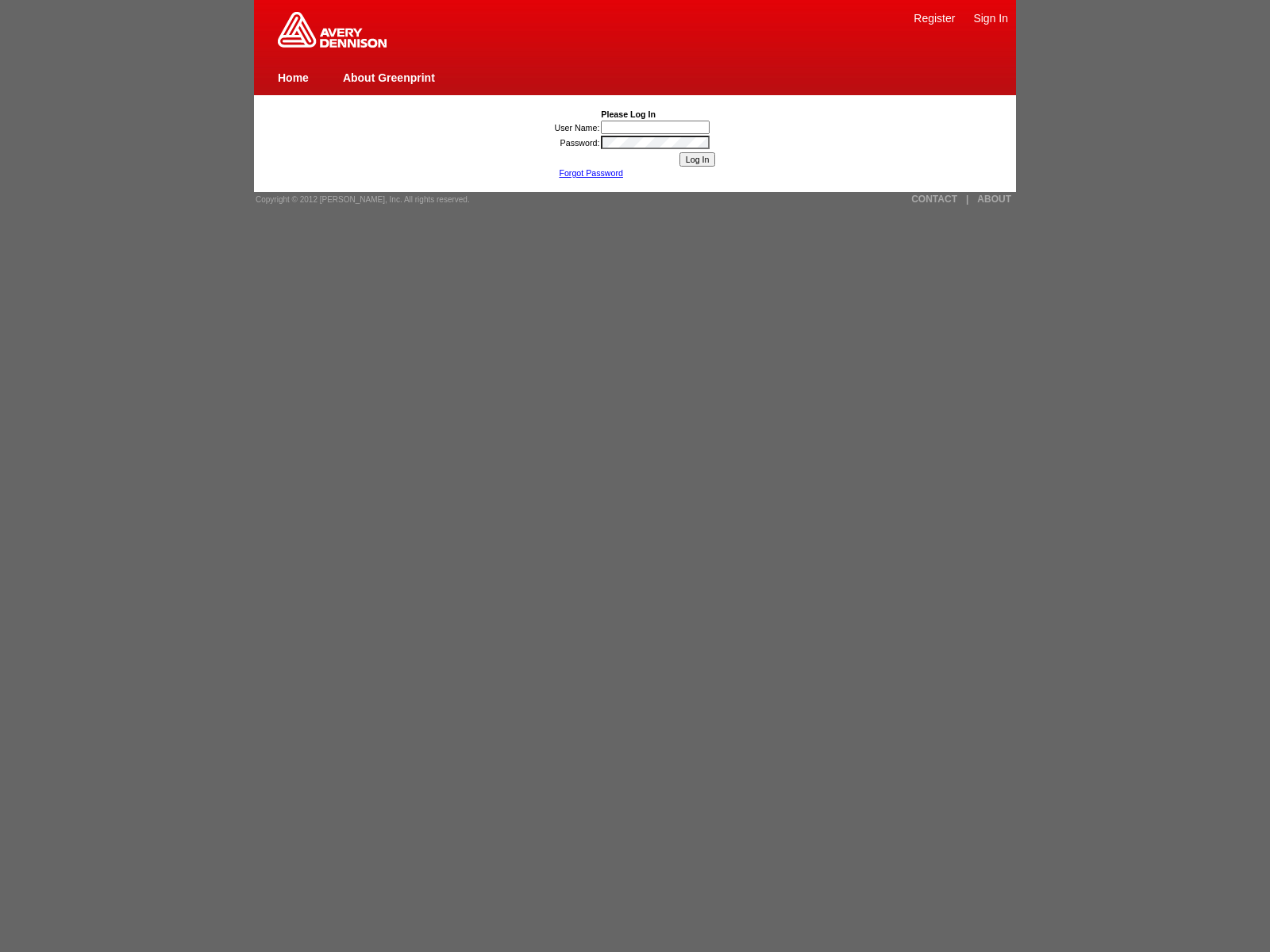 The image size is (1270, 952). I want to click on img: Home, so click(332, 30).